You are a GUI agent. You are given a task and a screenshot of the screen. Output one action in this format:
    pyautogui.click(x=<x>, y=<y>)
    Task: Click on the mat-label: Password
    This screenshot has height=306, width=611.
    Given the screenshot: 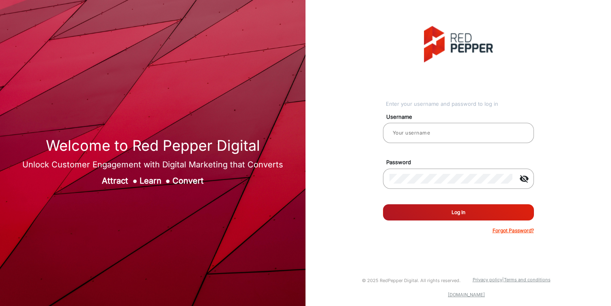 What is the action you would take?
    pyautogui.click(x=462, y=163)
    